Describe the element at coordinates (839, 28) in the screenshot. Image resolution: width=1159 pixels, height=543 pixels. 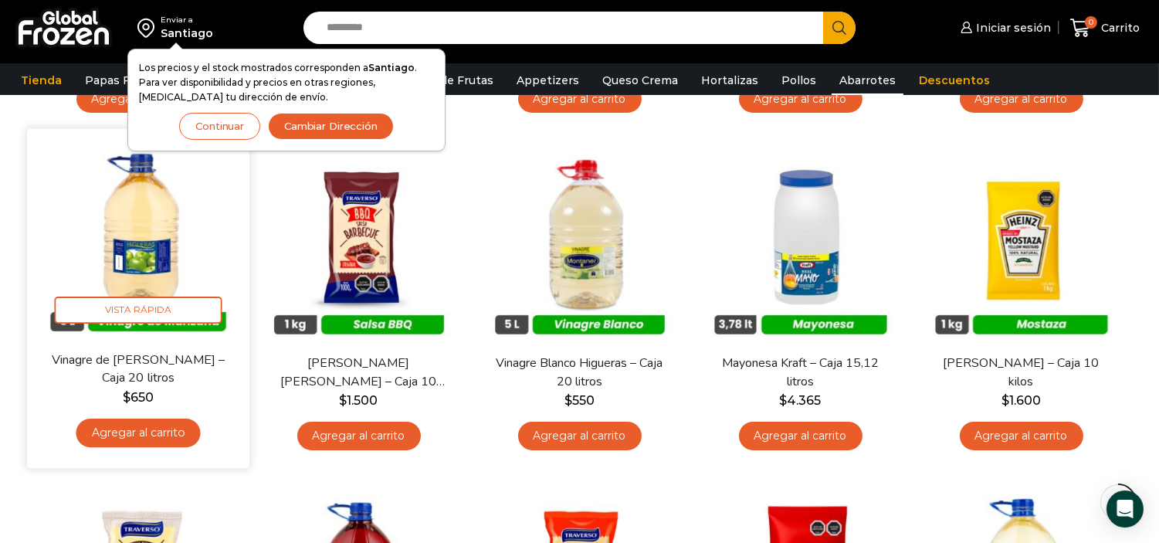
I see `button: Search button` at that location.